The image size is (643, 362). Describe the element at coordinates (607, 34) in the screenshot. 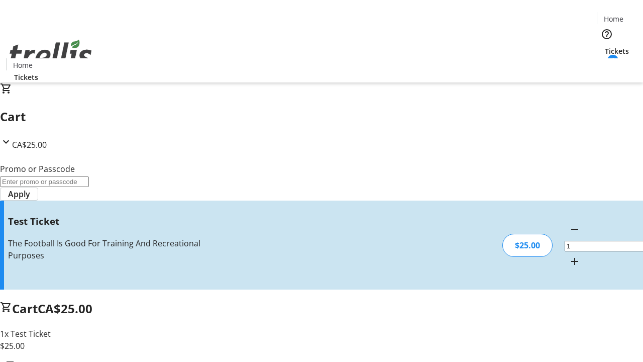

I see `button: Help` at that location.